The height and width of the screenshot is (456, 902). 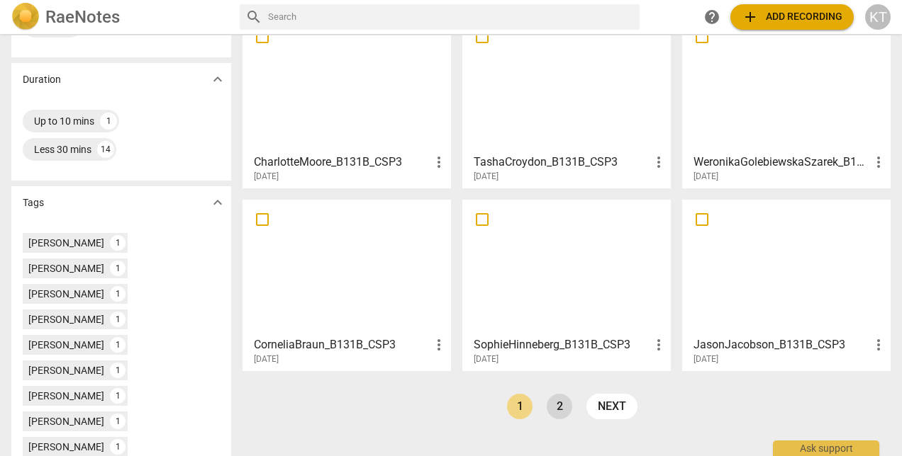 What do you see at coordinates (878, 17) in the screenshot?
I see `button: KT` at bounding box center [878, 17].